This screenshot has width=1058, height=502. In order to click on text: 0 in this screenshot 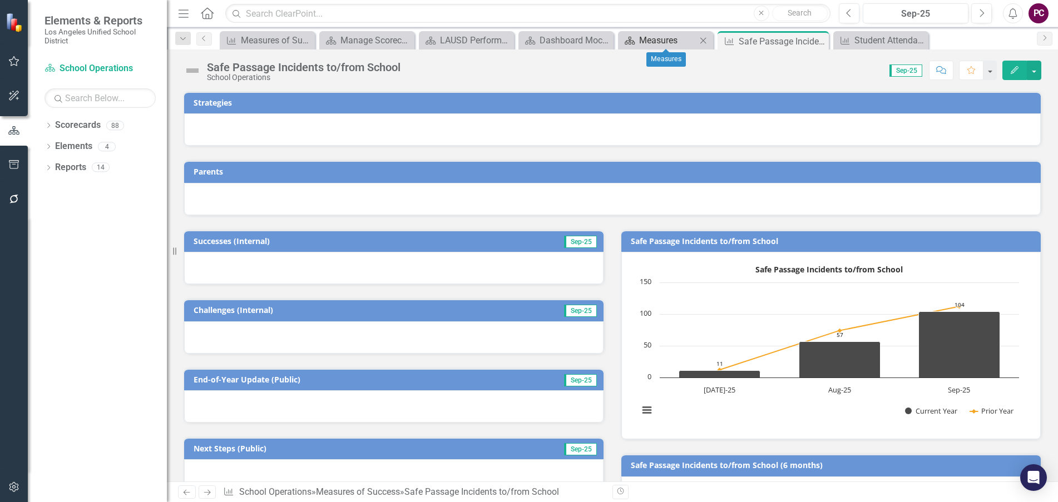, I will do `click(649, 377)`.